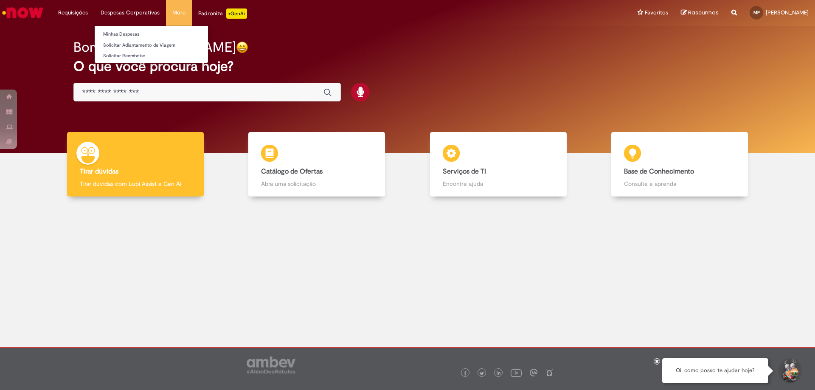 The height and width of the screenshot is (390, 815). I want to click on p: Abra uma solicitação, so click(317, 184).